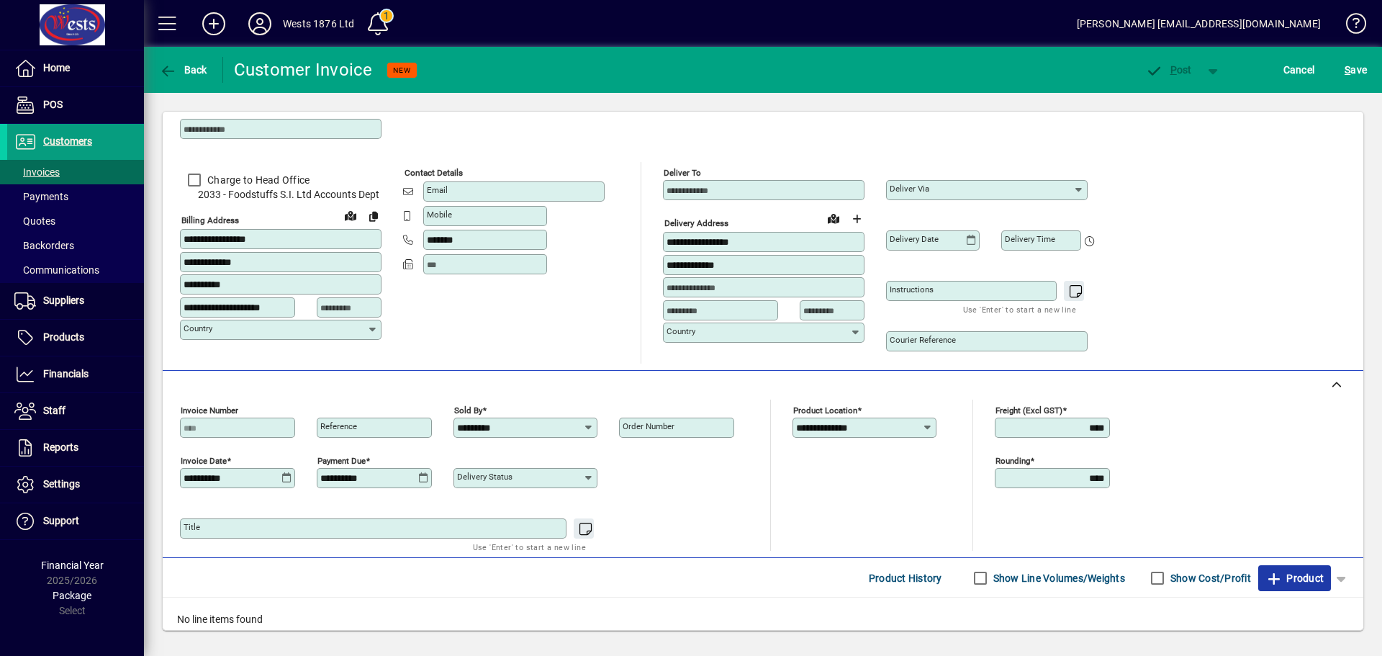 The height and width of the screenshot is (656, 1382). Describe the element at coordinates (1168, 70) in the screenshot. I see `button: Post` at that location.